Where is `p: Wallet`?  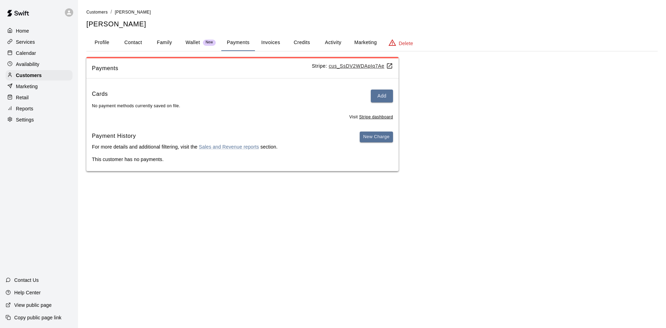
p: Wallet is located at coordinates (193, 42).